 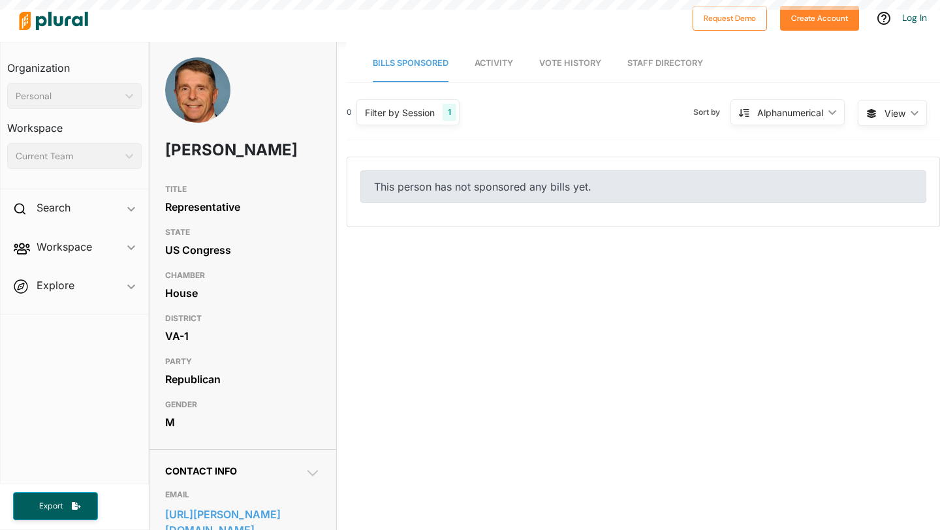 What do you see at coordinates (570, 63) in the screenshot?
I see `a: Vote History` at bounding box center [570, 63].